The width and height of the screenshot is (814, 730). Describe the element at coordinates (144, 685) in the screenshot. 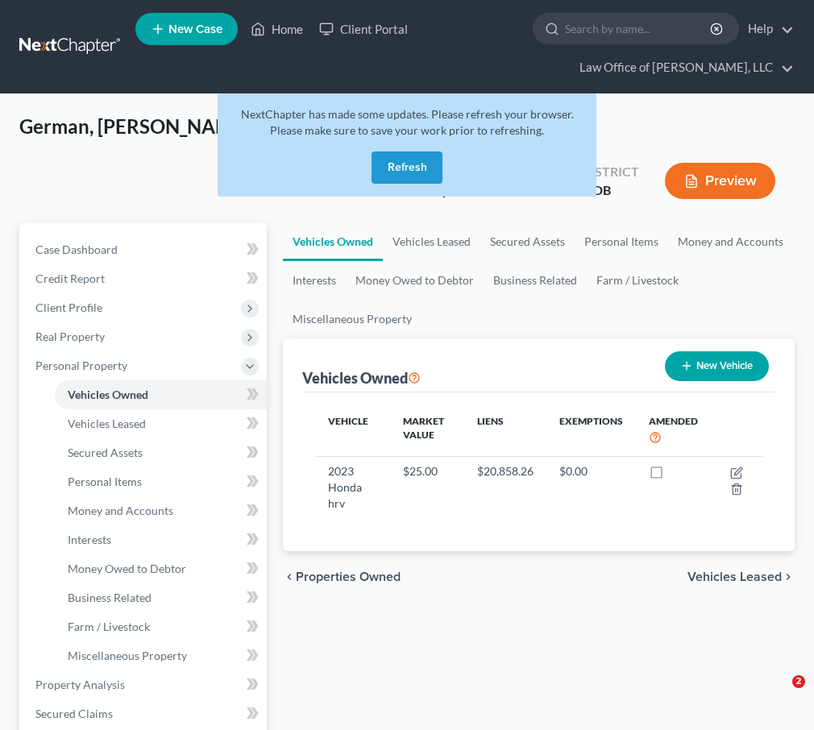

I see `a: Property Analysis` at that location.